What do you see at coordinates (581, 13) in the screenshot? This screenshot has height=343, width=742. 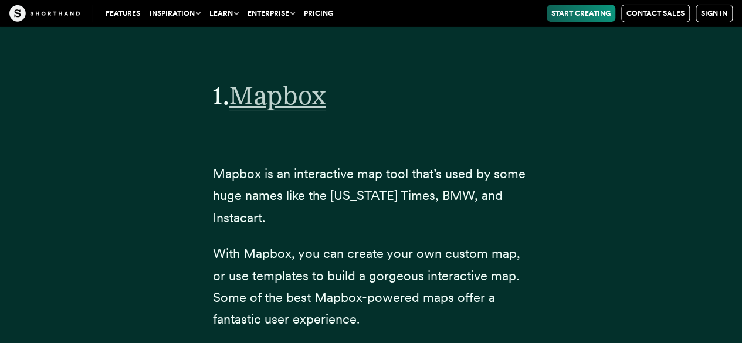 I see `a: Start Creating` at bounding box center [581, 13].